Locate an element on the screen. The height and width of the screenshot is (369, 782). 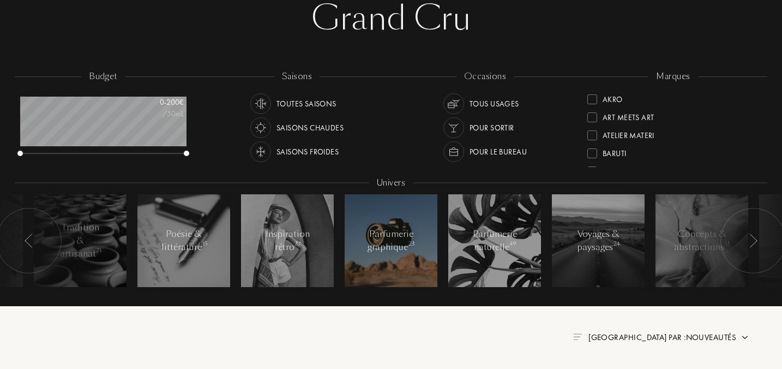
div: Poésie & littérature is located at coordinates (184, 241).